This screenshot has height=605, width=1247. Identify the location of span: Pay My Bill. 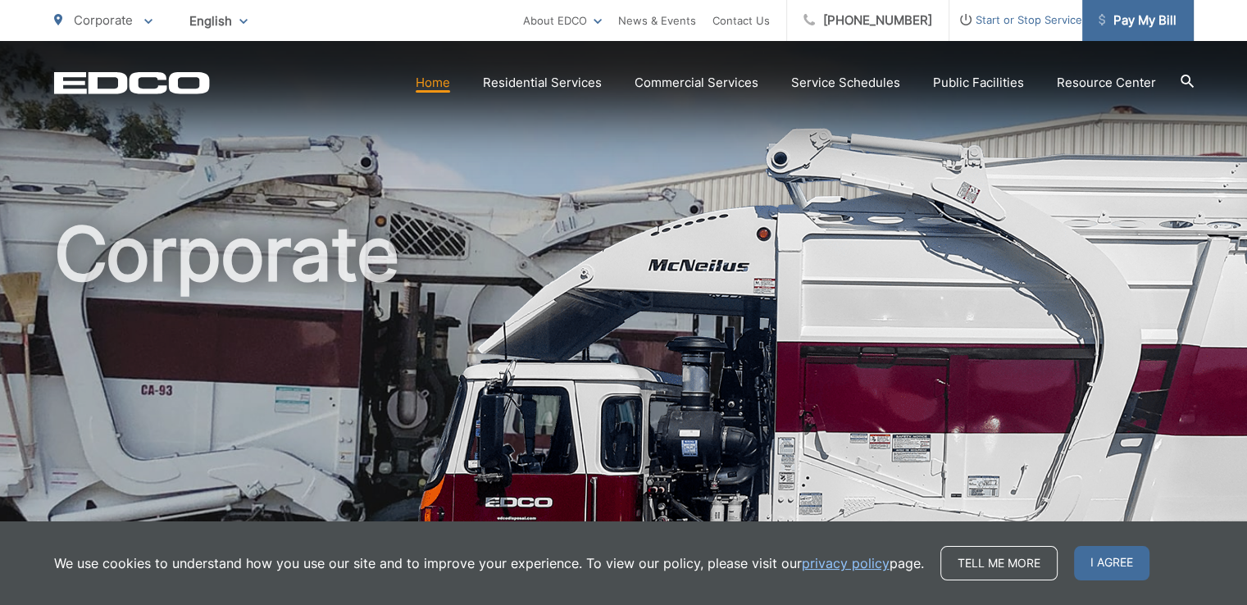
(1137, 20).